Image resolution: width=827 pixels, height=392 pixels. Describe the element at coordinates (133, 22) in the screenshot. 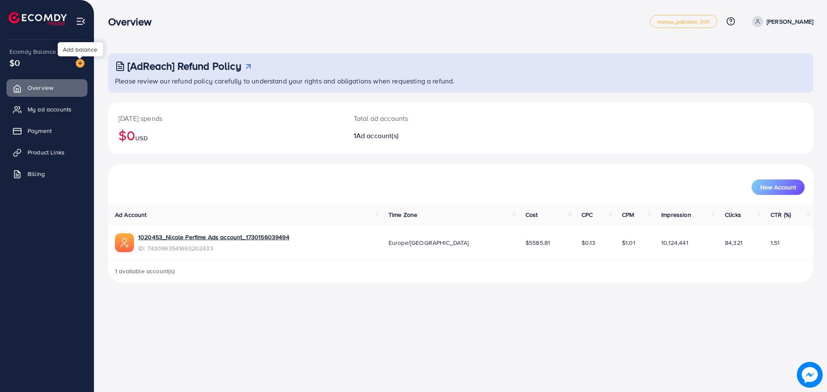

I see `h3: Overview` at that location.